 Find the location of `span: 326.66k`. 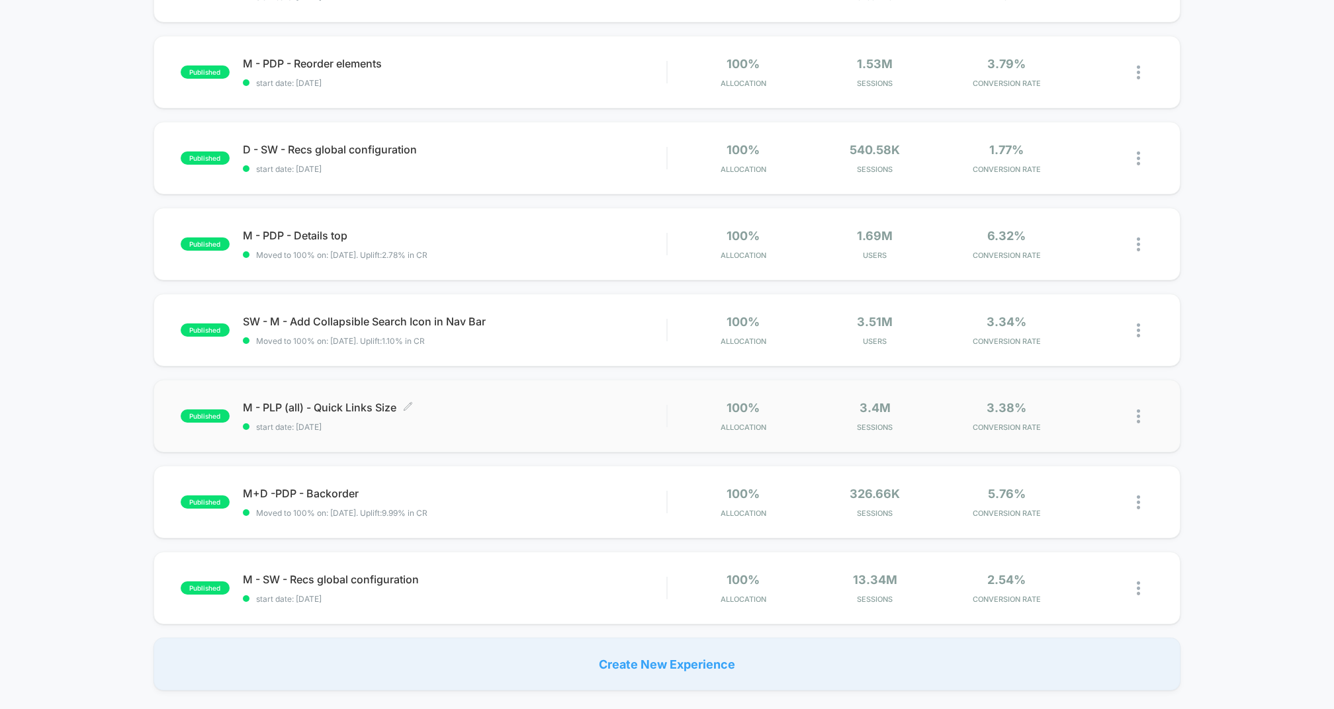

span: 326.66k is located at coordinates (875, 494).